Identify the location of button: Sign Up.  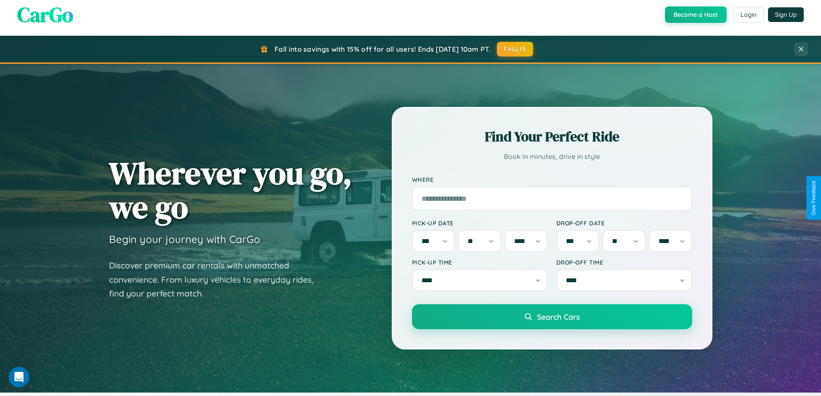
(786, 15).